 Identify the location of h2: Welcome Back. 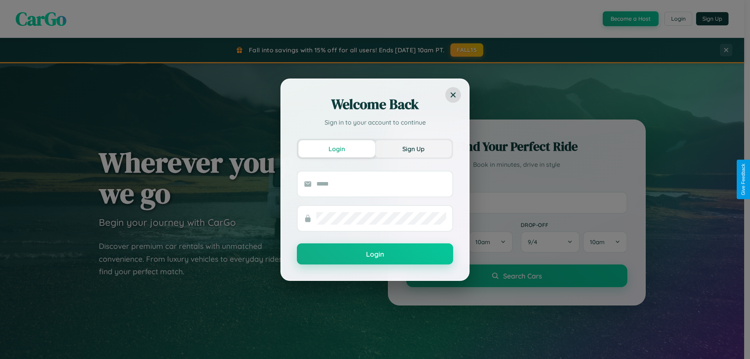
(375, 104).